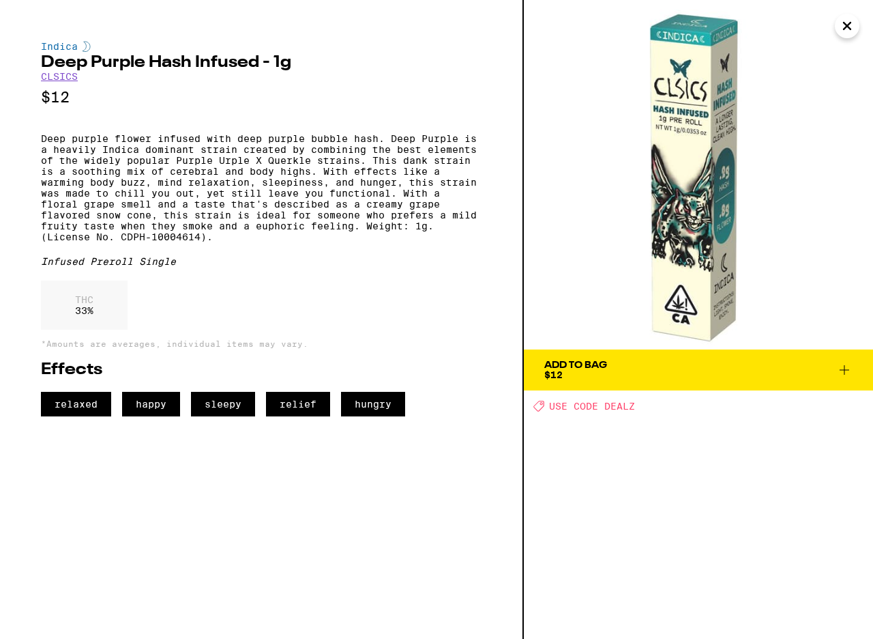 The width and height of the screenshot is (873, 639). Describe the element at coordinates (699, 370) in the screenshot. I see `button: Add To Bag$12` at that location.